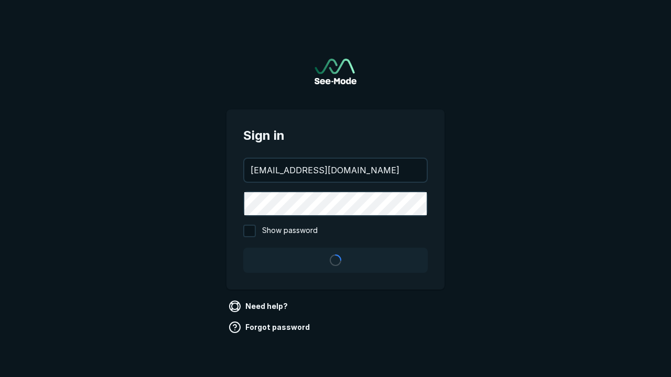  I want to click on a: Forgot password, so click(270, 328).